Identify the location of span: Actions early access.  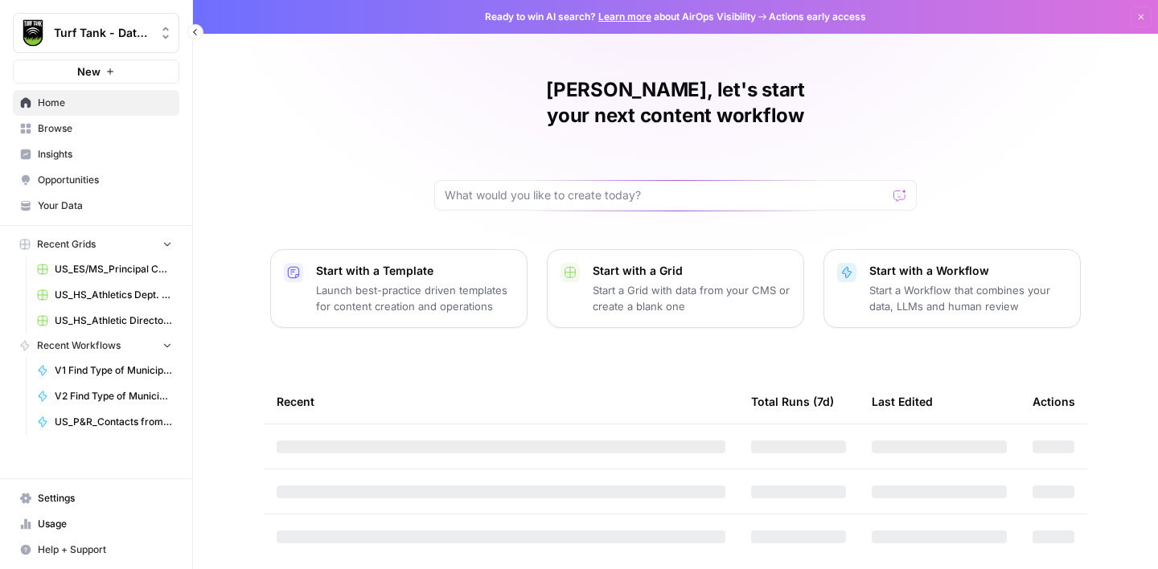
(817, 17).